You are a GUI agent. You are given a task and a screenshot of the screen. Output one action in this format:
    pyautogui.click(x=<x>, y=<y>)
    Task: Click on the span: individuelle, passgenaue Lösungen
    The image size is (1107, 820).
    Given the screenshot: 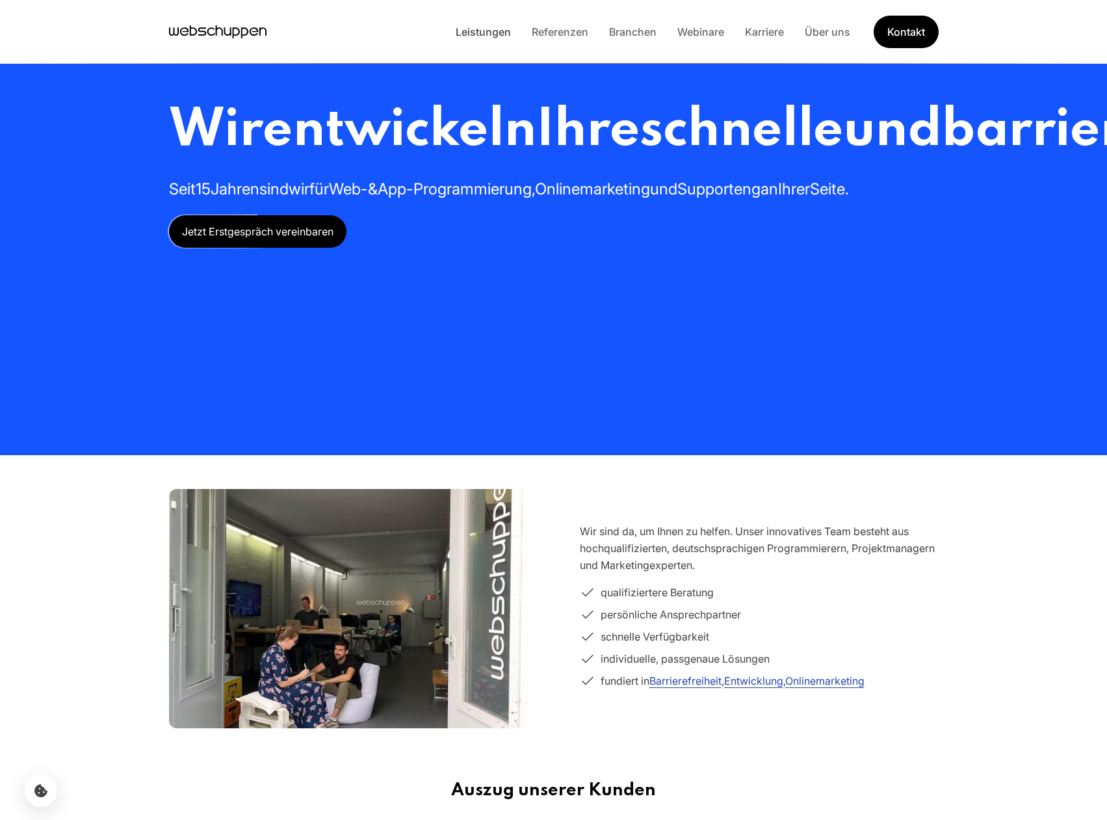 What is the action you would take?
    pyautogui.click(x=685, y=658)
    